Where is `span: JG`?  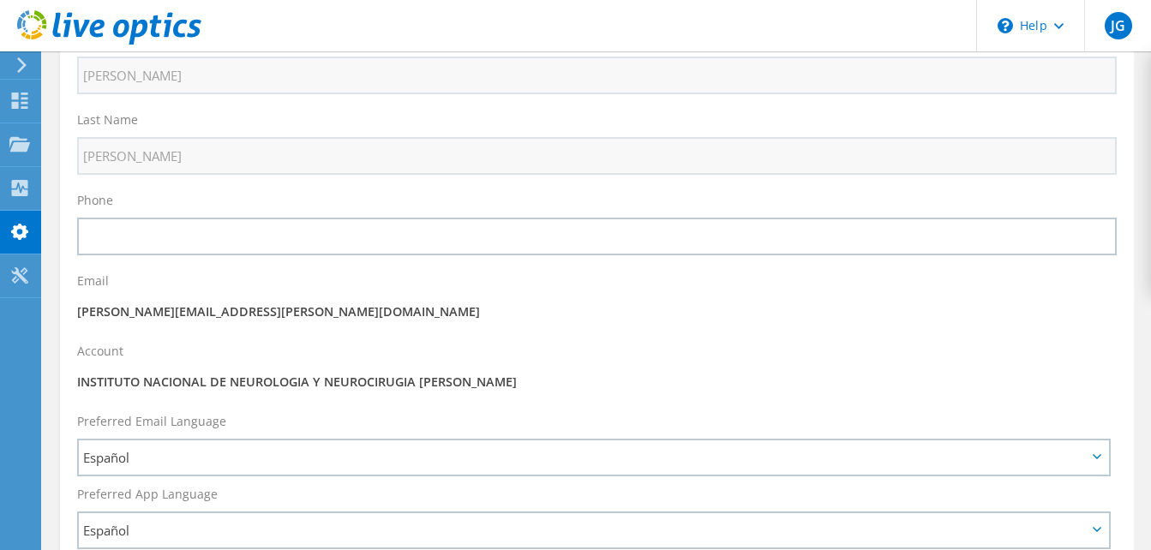
span: JG is located at coordinates (1118, 26).